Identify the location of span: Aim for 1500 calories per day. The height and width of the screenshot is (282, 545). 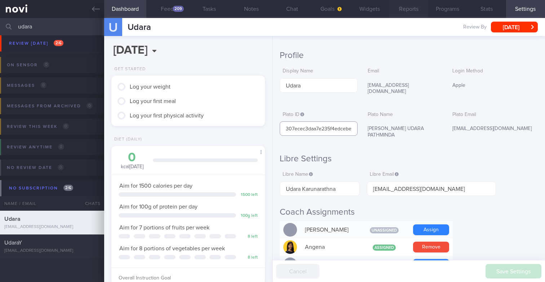
(156, 186).